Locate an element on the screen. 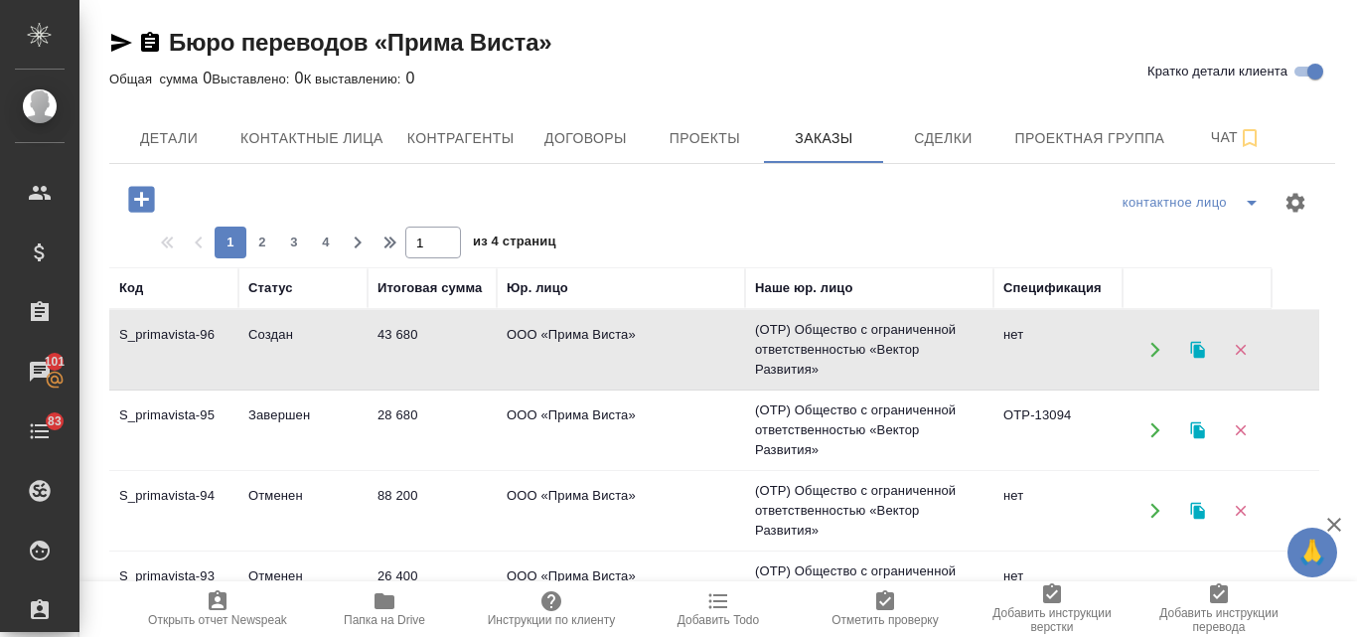 The height and width of the screenshot is (637, 1357). td: 43 680 is located at coordinates (432, 350).